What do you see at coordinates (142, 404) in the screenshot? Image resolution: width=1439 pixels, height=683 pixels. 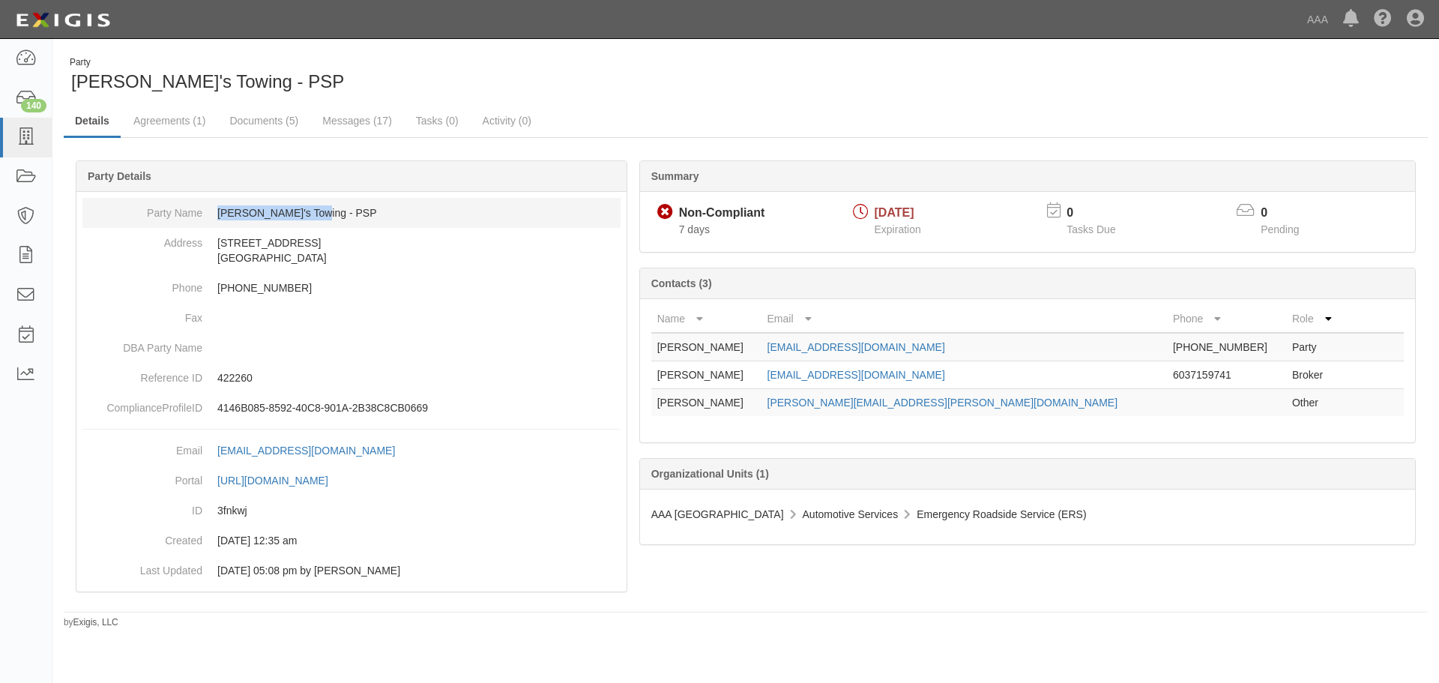 I see `dt: ComplianceProfileID` at bounding box center [142, 404].